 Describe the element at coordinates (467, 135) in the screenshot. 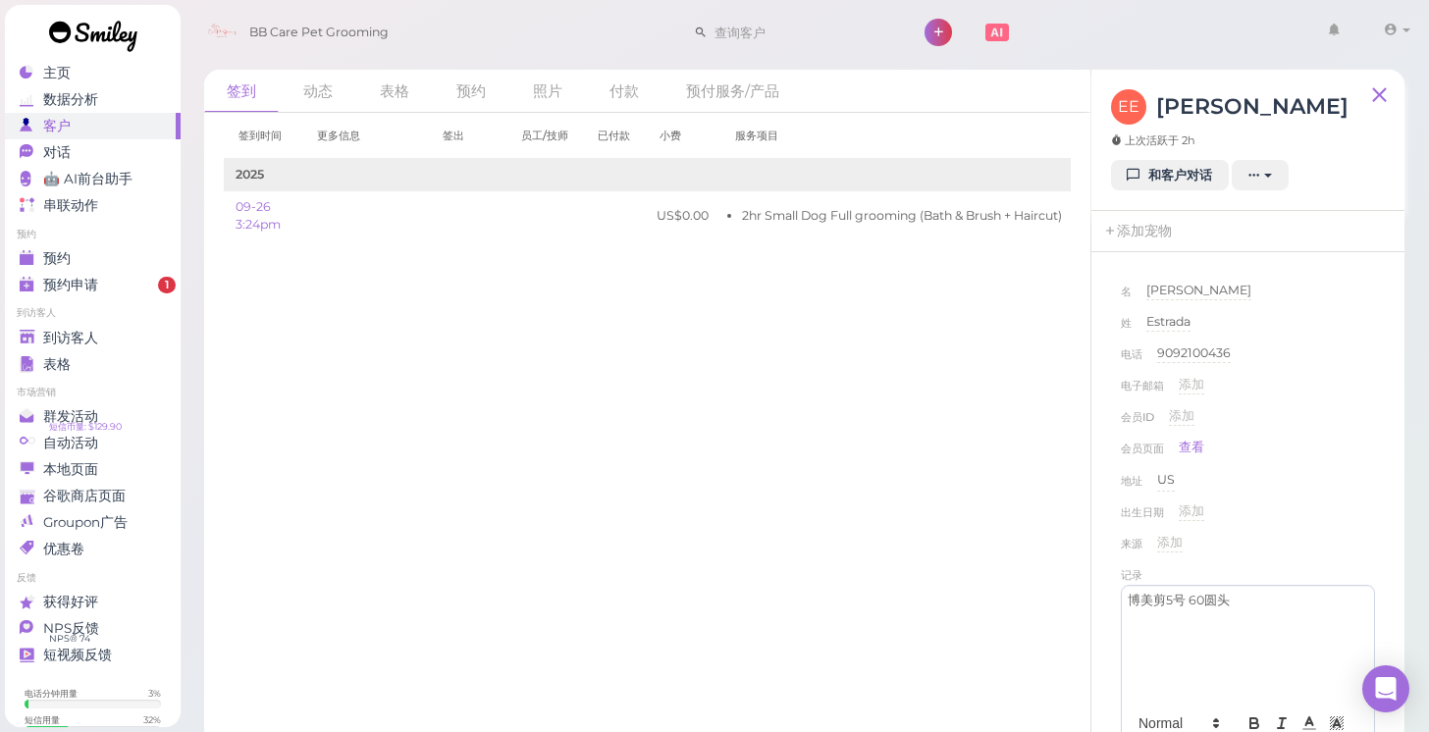

I see `th: 签出` at that location.